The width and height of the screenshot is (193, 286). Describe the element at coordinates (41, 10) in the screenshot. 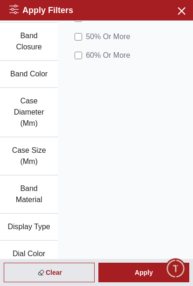

I see `h2: Apply Filters` at that location.